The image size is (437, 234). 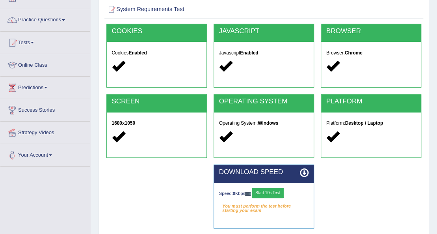 I want to click on h5: Javascript, so click(x=264, y=53).